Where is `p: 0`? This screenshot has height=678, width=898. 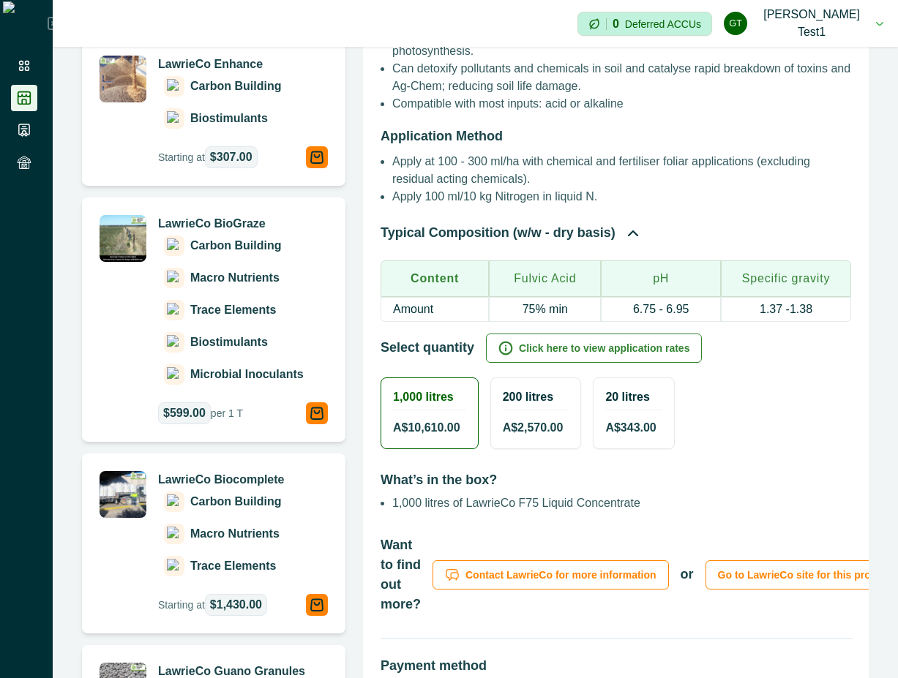
p: 0 is located at coordinates (615, 24).